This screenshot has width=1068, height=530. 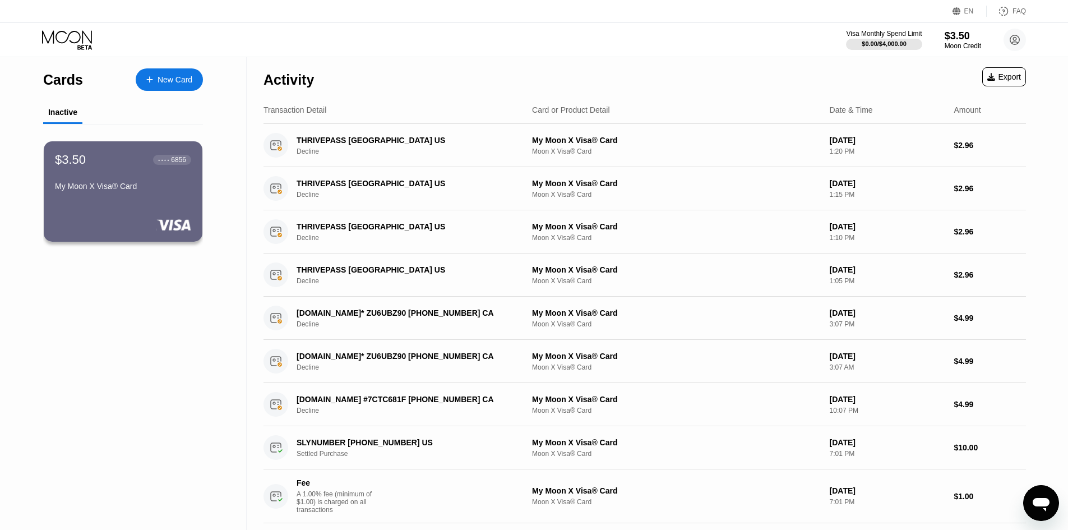 I want to click on div: Settled Purchase, so click(x=413, y=453).